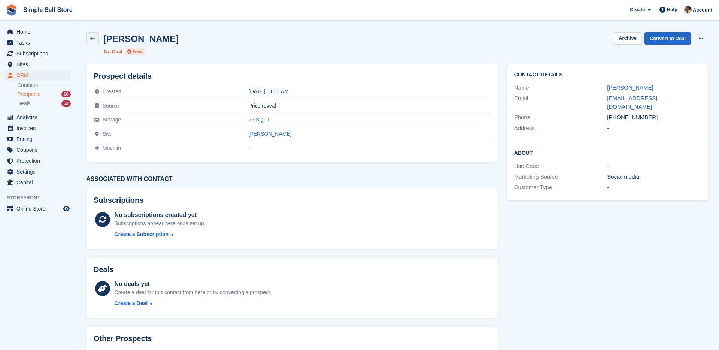 This screenshot has width=719, height=350. I want to click on a: Create a Subscription, so click(160, 234).